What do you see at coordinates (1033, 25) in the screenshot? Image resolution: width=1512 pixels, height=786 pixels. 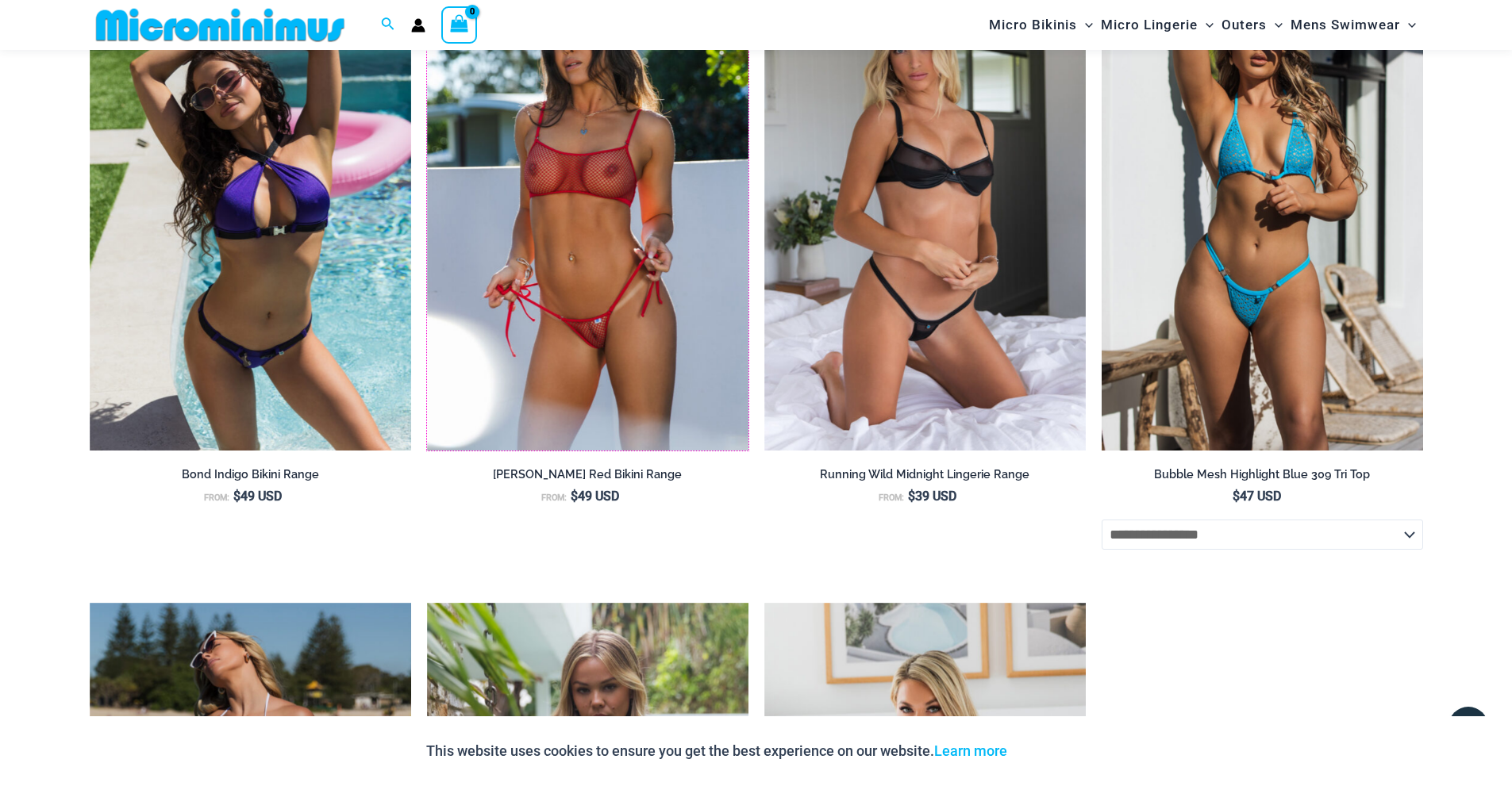 I see `span: Micro Bikinis` at bounding box center [1033, 25].